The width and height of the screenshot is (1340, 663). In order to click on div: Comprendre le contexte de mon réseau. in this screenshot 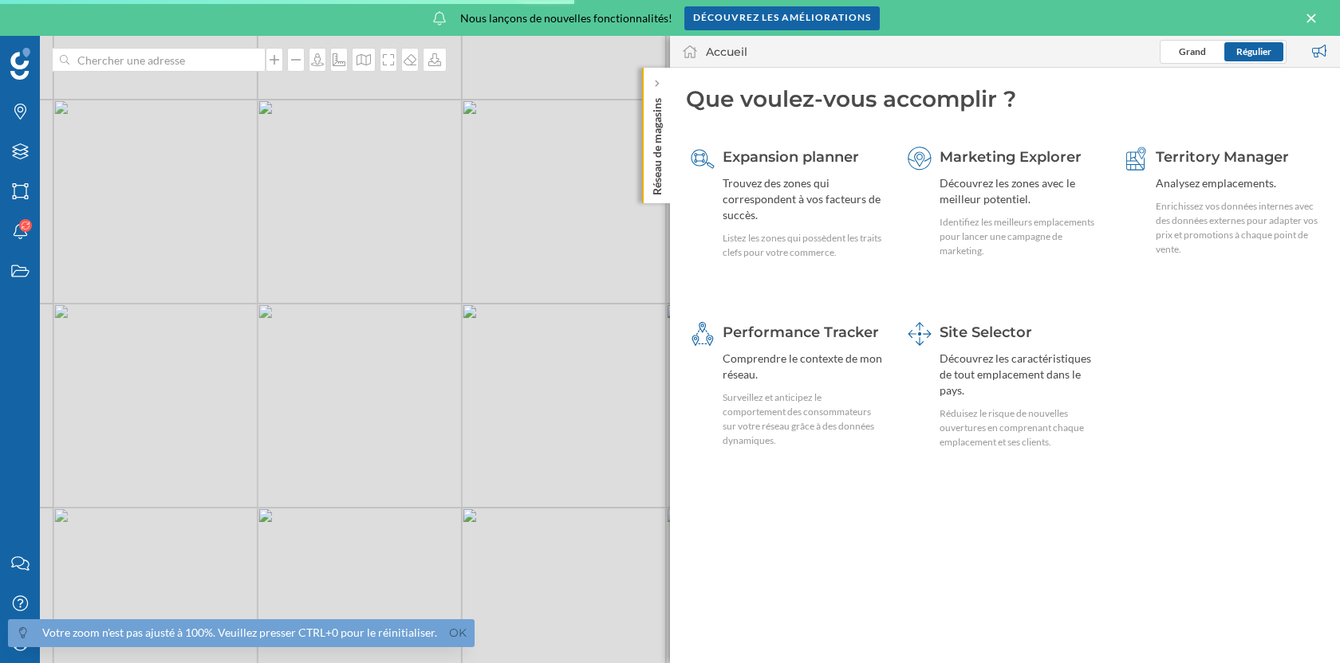, I will do `click(804, 367)`.